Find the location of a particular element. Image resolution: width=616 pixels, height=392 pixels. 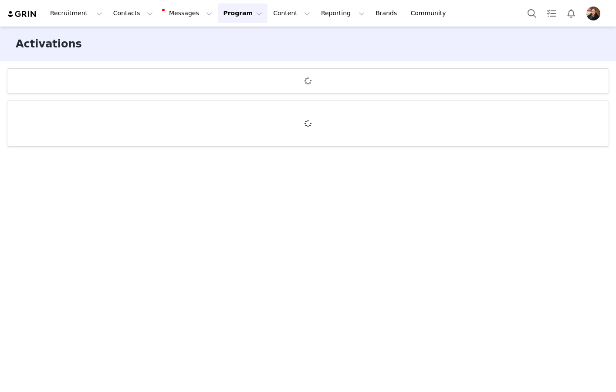

button: Contacts is located at coordinates (133, 13).